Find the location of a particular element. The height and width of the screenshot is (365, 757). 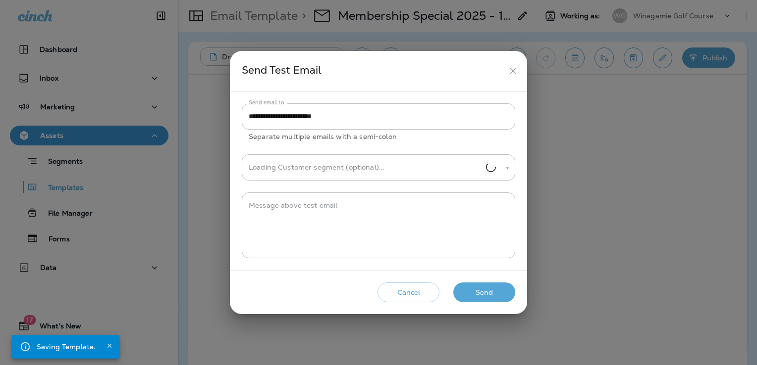

button: close is located at coordinates (513, 71).